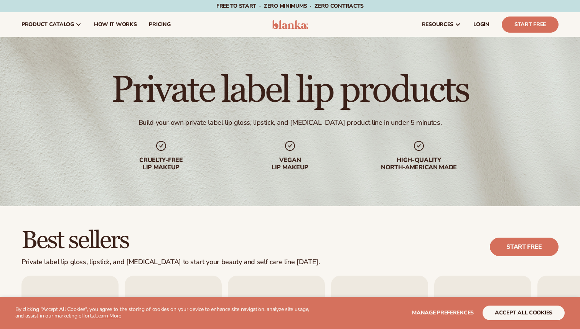 This screenshot has width=580, height=329. I want to click on div: High-quality North-american made, so click(419, 164).